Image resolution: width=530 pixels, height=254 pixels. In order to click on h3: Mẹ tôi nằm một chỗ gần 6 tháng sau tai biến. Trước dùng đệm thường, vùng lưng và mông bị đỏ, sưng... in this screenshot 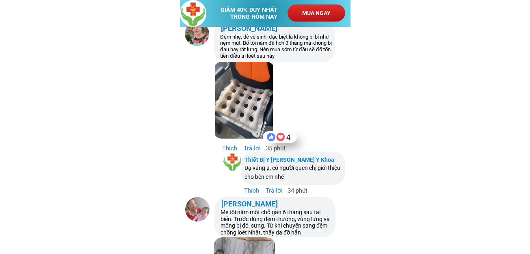, I will do `click(277, 222)`.